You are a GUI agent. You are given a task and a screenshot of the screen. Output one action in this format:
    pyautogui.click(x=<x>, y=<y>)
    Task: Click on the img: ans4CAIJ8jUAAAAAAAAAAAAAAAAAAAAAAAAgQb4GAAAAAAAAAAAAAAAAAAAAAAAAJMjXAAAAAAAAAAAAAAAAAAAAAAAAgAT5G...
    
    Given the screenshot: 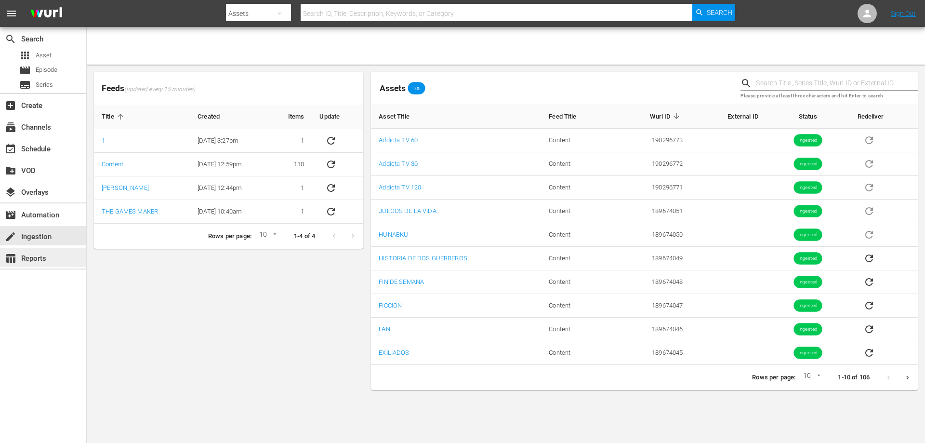 What is the action you would take?
    pyautogui.click(x=46, y=13)
    